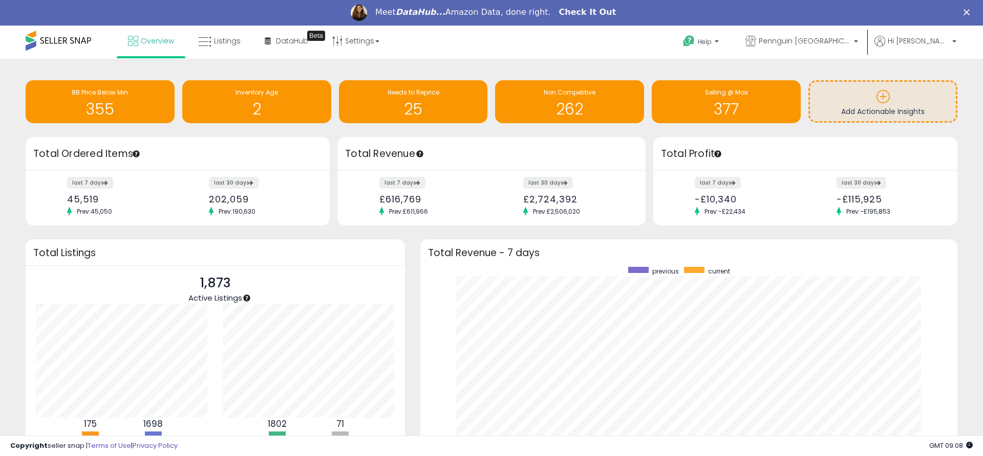 The image size is (983, 456). What do you see at coordinates (118, 199) in the screenshot?
I see `div: 45,519` at bounding box center [118, 199].